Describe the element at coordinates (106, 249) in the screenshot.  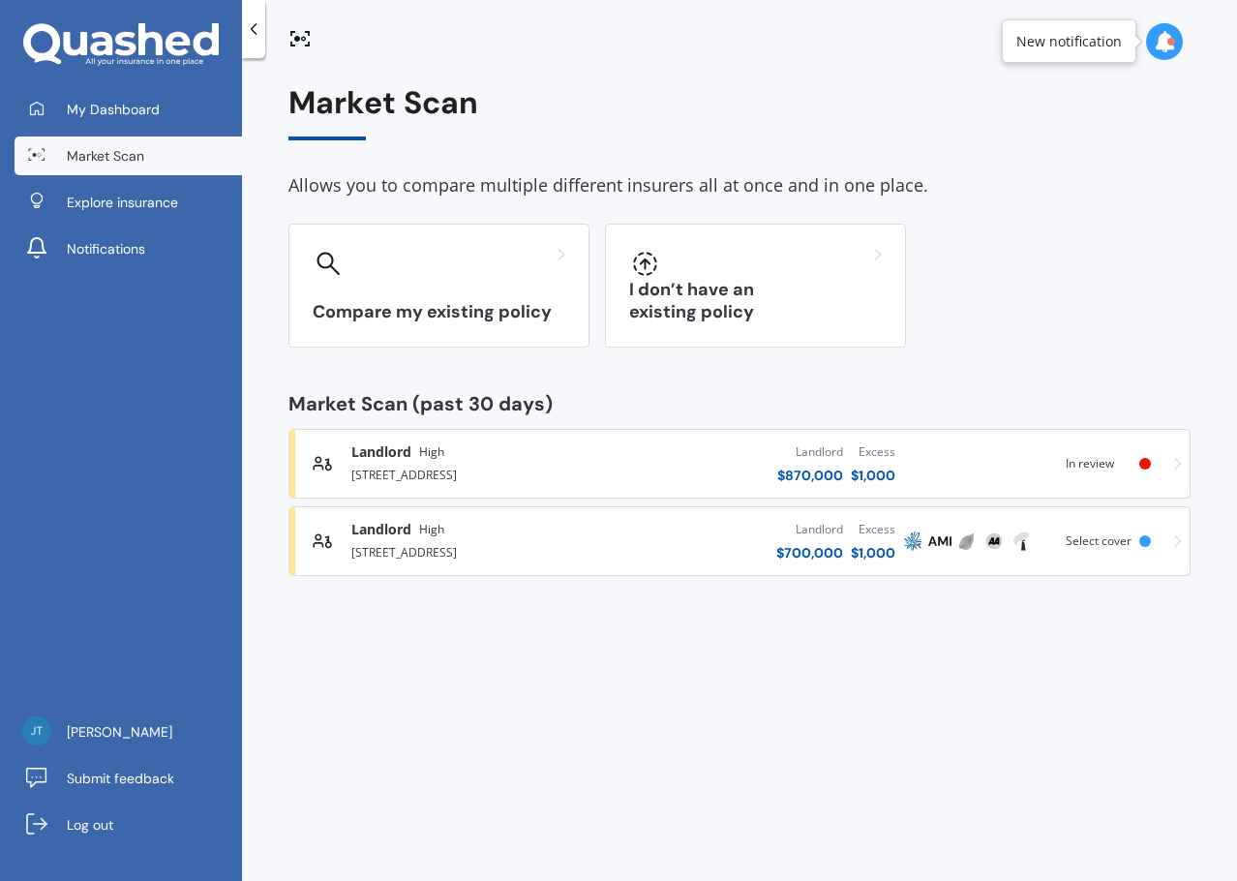
I see `span: Notifications` at that location.